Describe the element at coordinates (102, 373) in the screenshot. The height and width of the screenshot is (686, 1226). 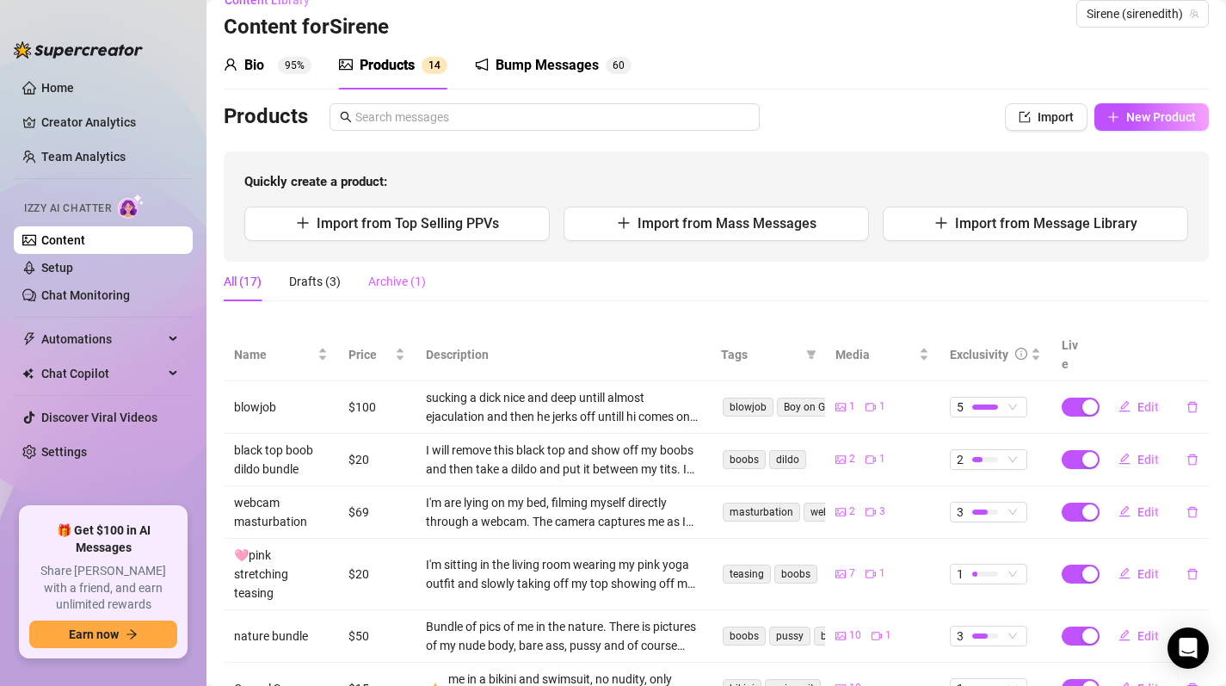
I see `span: Chat Copilot` at that location.